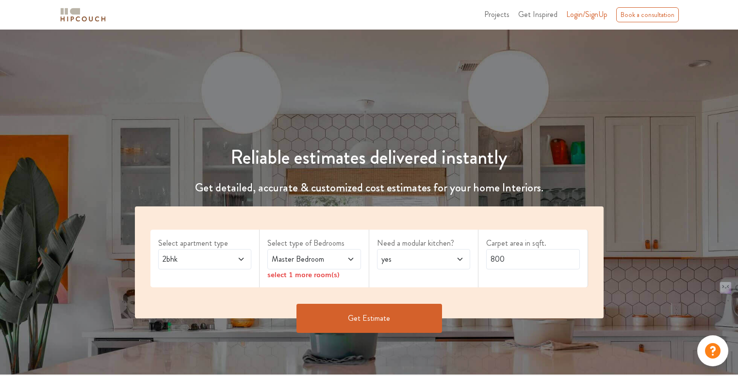 This screenshot has width=738, height=376. What do you see at coordinates (314, 243) in the screenshot?
I see `label: Select type of Bedrooms` at bounding box center [314, 243].